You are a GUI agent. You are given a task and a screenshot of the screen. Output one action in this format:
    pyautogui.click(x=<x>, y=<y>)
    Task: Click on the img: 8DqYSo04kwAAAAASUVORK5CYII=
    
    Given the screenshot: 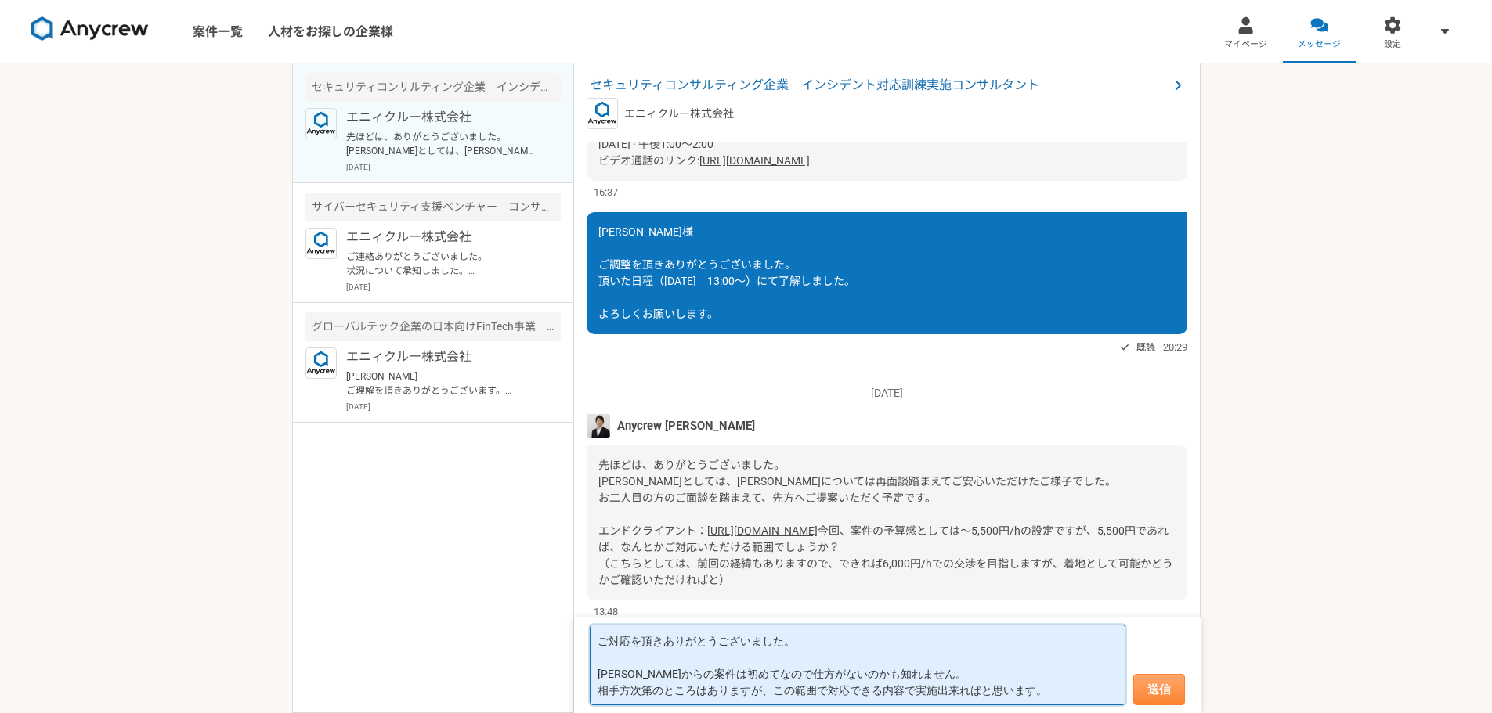 What is the action you would take?
    pyautogui.click(x=90, y=29)
    